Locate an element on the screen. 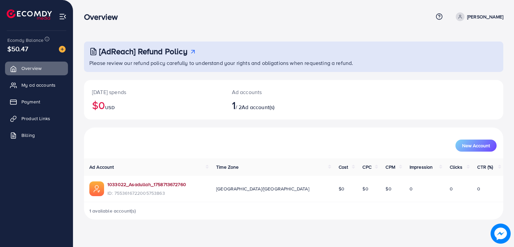 The image size is (514, 247). span: New Account is located at coordinates (475, 145).